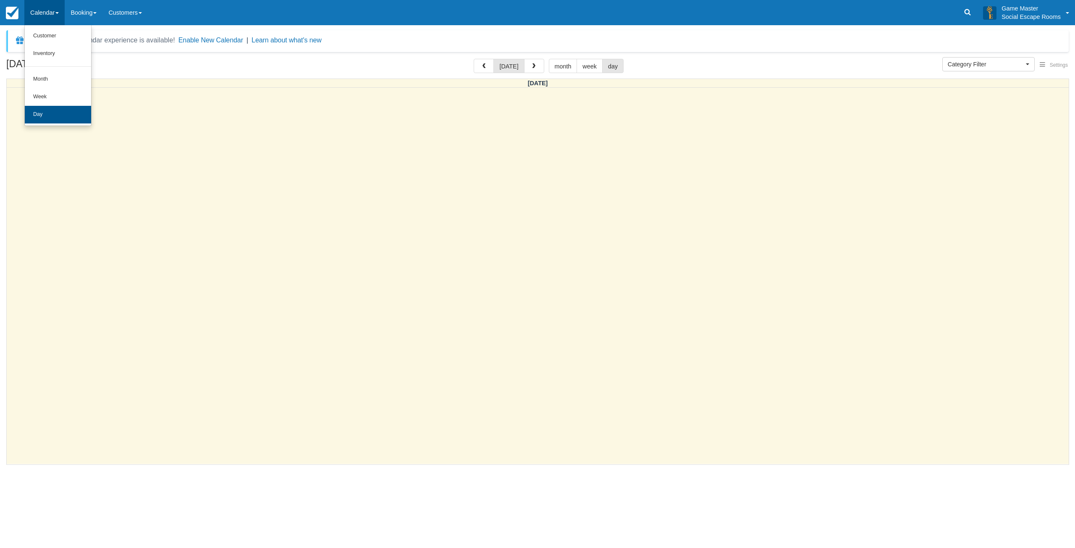 This screenshot has width=1075, height=548. What do you see at coordinates (1031, 17) in the screenshot?
I see `p: Social Escape Rooms` at bounding box center [1031, 17].